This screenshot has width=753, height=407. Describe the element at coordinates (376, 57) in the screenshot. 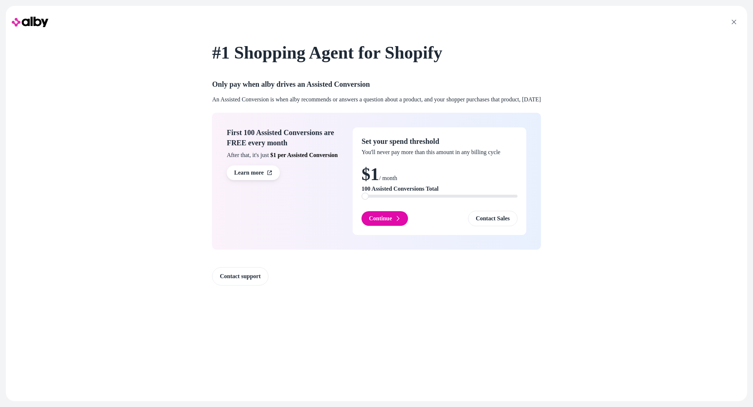

I see `h1: #1 Shopping Agent for Shopify` at that location.